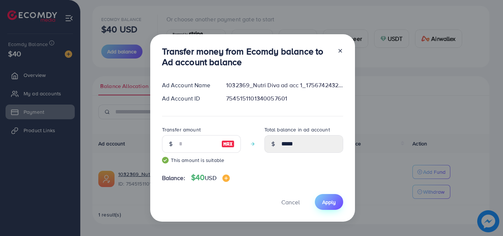 Image resolution: width=503 pixels, height=236 pixels. Describe the element at coordinates (181, 130) in the screenshot. I see `label: Transfer amount` at that location.